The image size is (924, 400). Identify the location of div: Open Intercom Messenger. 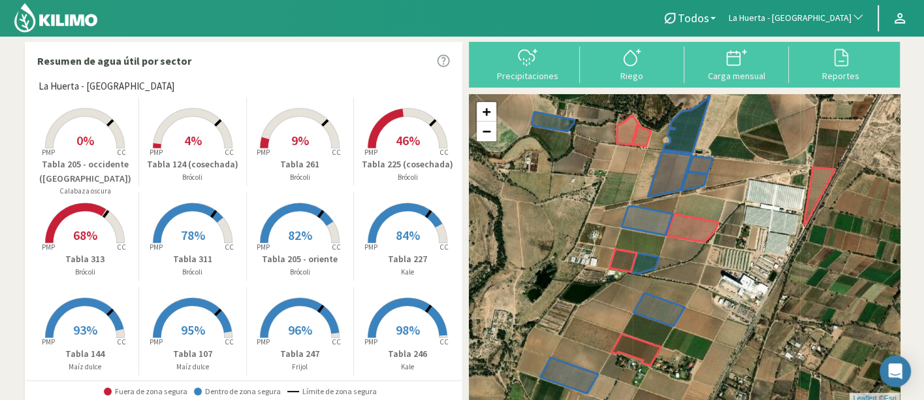
(895, 371).